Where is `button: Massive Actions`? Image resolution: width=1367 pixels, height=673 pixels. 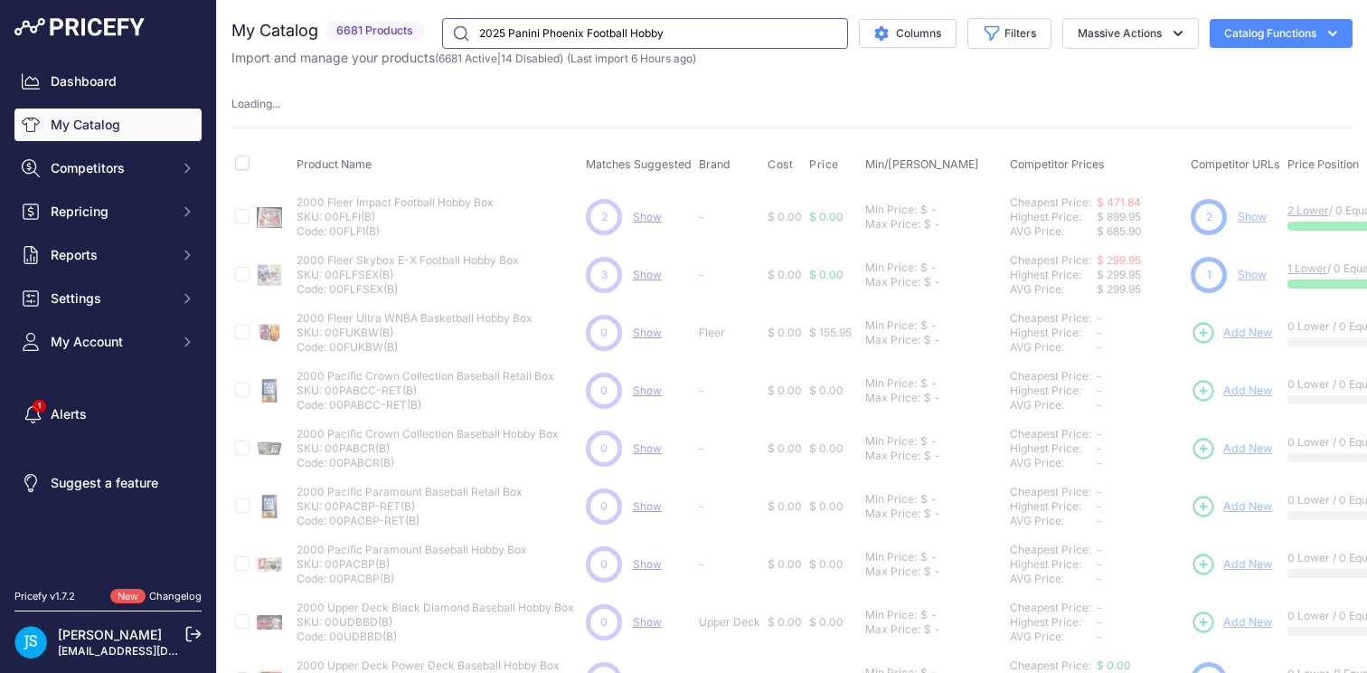
button: Massive Actions is located at coordinates (1130, 33).